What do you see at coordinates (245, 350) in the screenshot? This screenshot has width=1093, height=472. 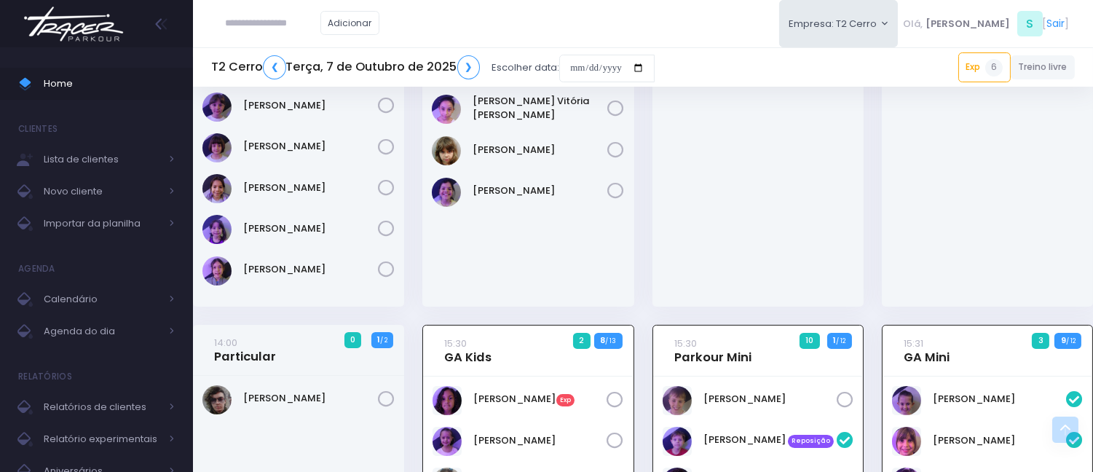 I see `a: 14:00Particular` at bounding box center [245, 350].